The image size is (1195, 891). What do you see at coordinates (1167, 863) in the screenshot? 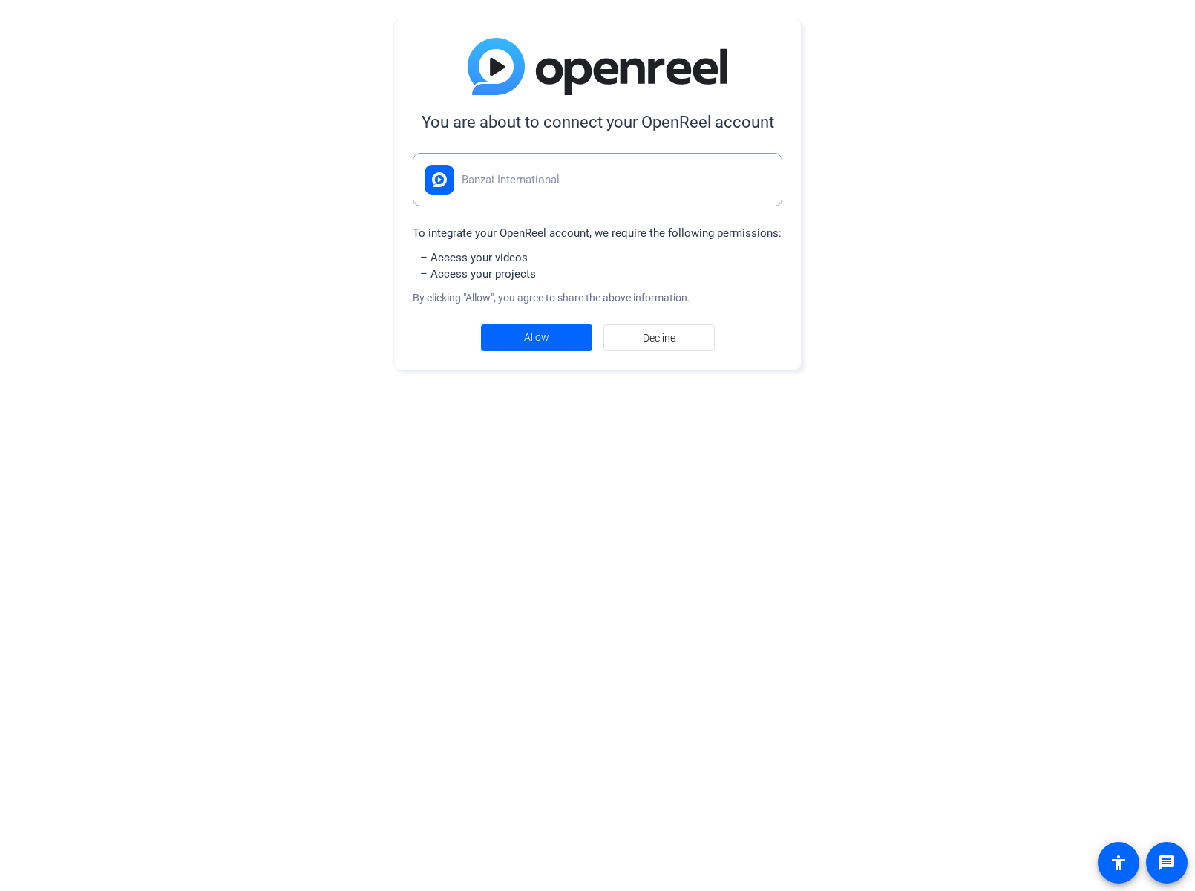
I see `mat-icon: message` at bounding box center [1167, 863].